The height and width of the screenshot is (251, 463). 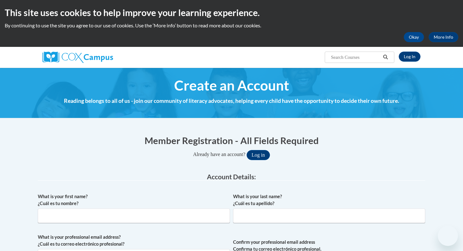 I want to click on button: Search, so click(x=386, y=57).